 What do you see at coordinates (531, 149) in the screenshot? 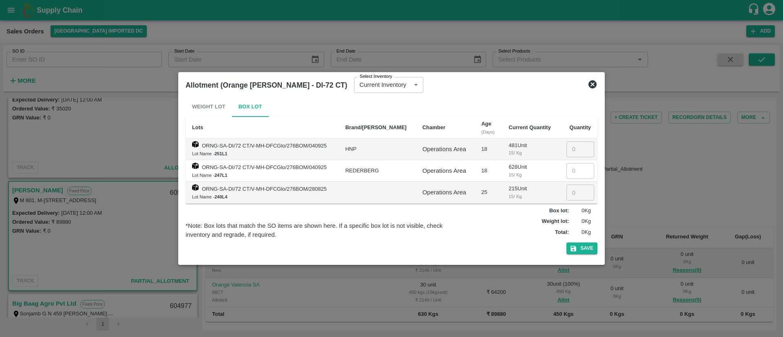
I see `td: 481 Unit` at bounding box center [531, 149].